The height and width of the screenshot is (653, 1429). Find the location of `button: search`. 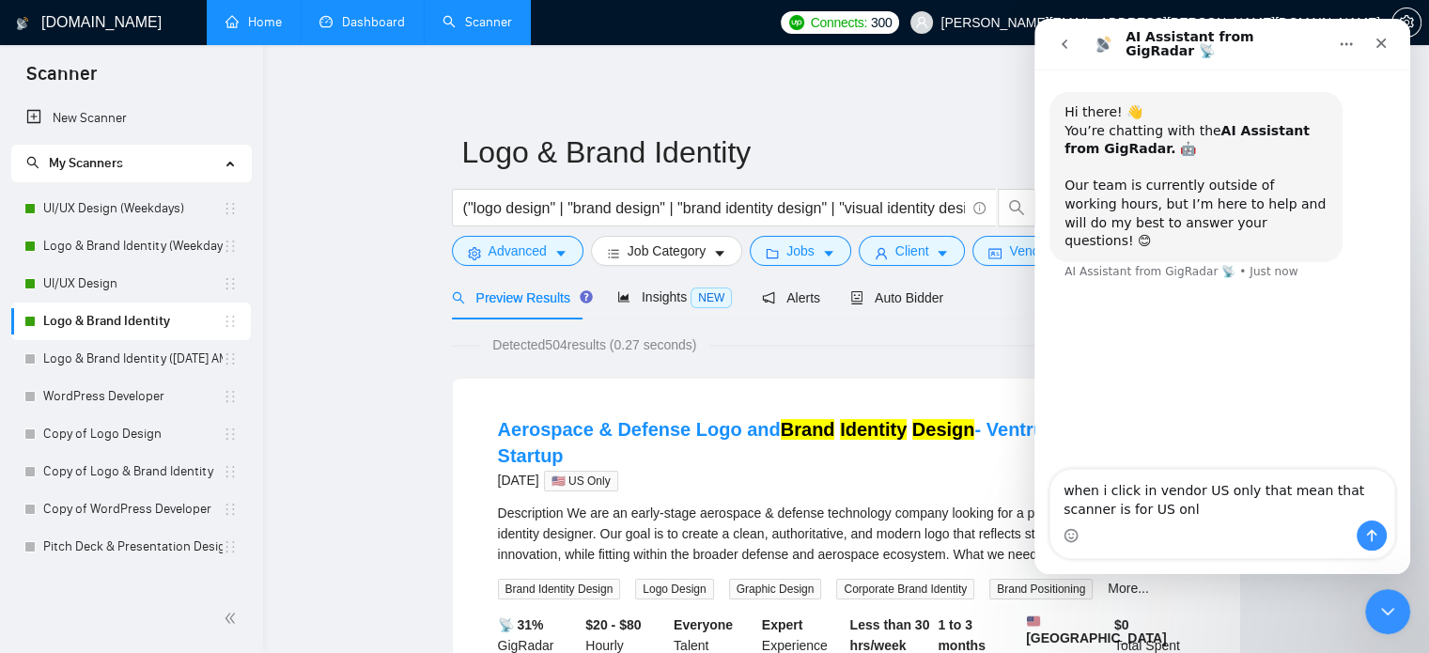

button: search is located at coordinates (1016, 208).